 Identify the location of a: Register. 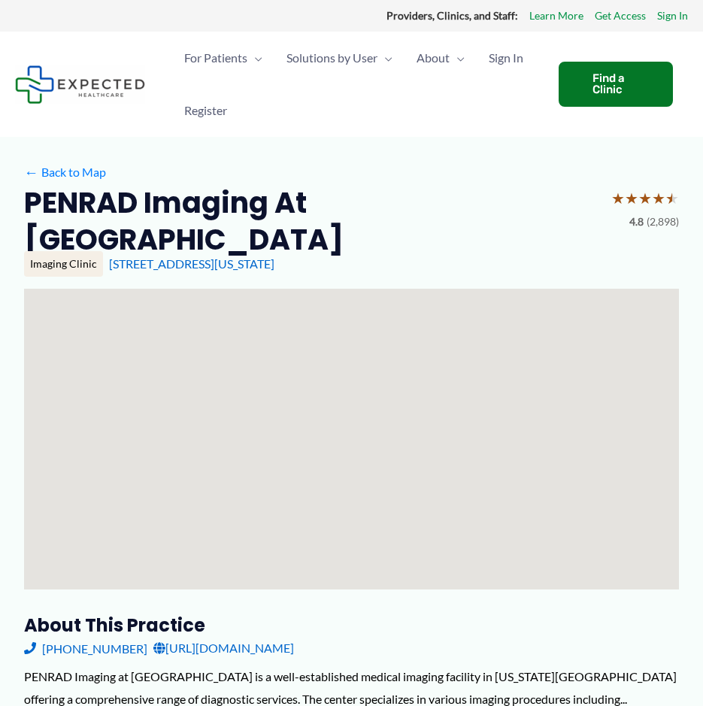
(205, 110).